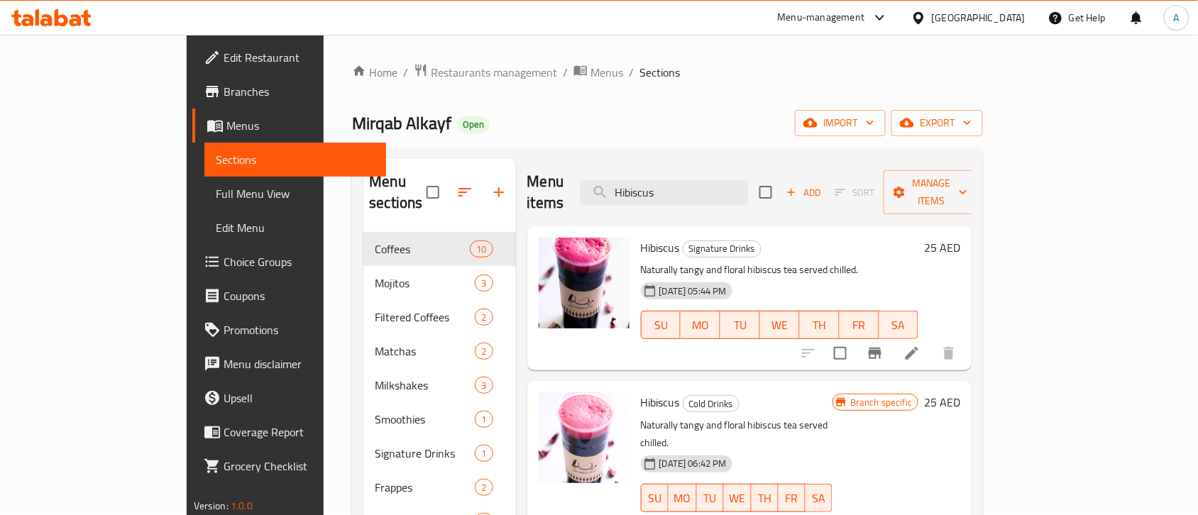 Image resolution: width=1198 pixels, height=515 pixels. I want to click on span: Restaurants management, so click(494, 72).